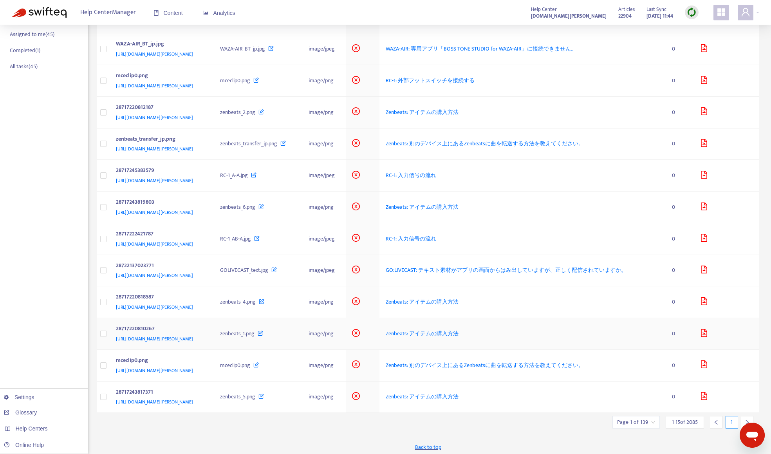 The width and height of the screenshot is (771, 454). What do you see at coordinates (238, 207) in the screenshot?
I see `span: zenbeats_6.png` at bounding box center [238, 207].